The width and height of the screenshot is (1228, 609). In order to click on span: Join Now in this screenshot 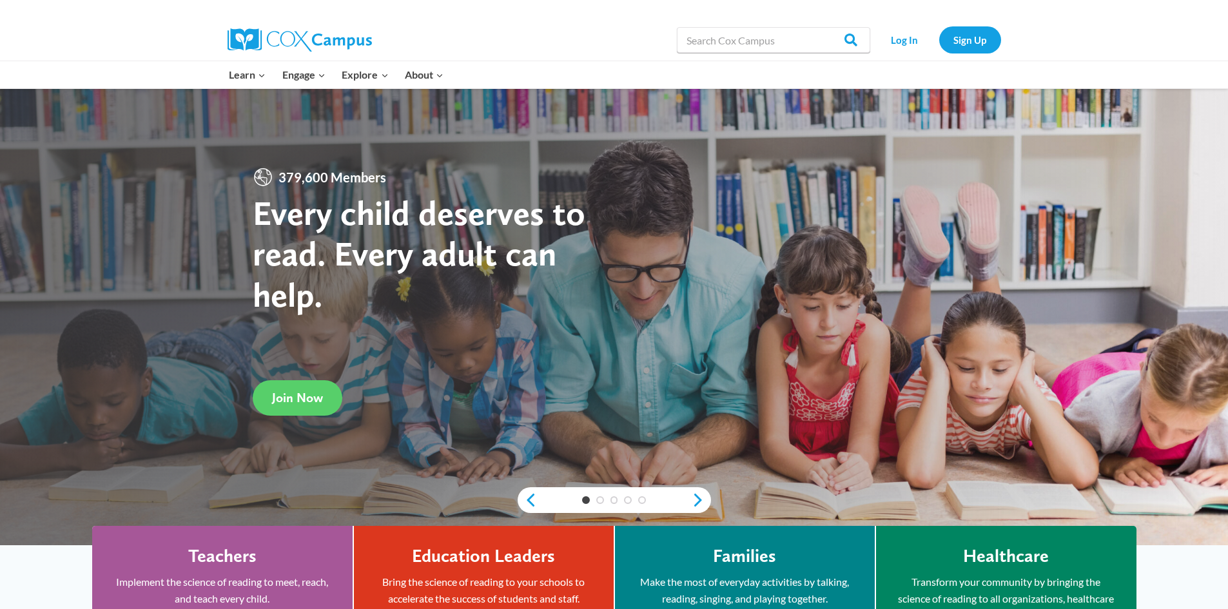, I will do `click(297, 398)`.